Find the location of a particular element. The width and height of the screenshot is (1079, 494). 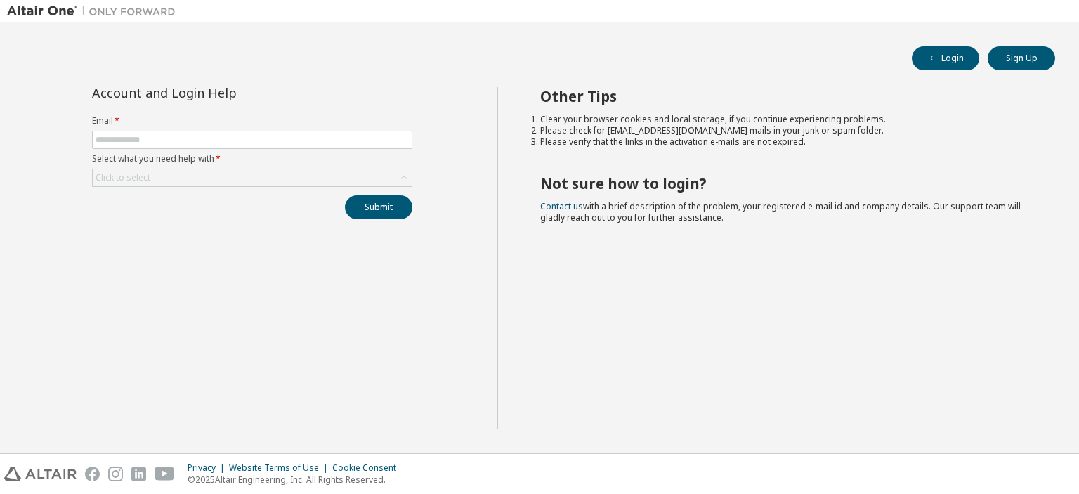

img: instagram.svg is located at coordinates (115, 473).